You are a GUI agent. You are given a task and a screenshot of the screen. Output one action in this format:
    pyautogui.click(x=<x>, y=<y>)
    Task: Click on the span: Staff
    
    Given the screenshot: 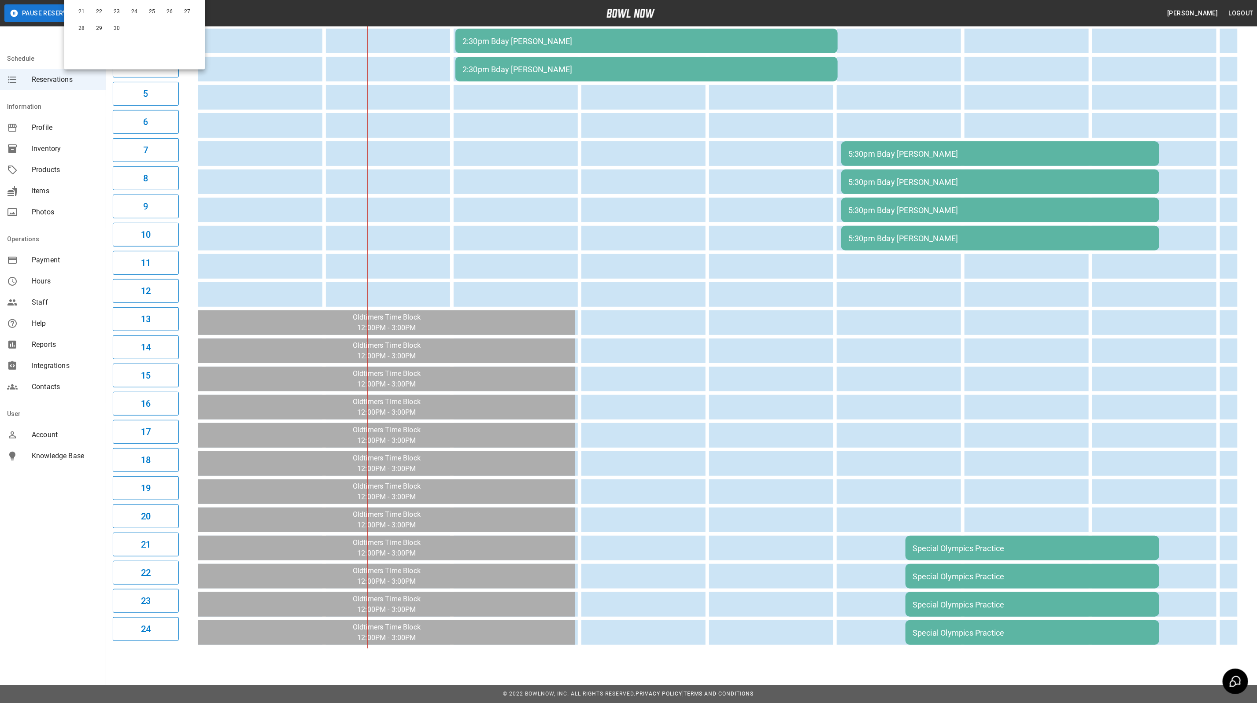 What is the action you would take?
    pyautogui.click(x=65, y=303)
    